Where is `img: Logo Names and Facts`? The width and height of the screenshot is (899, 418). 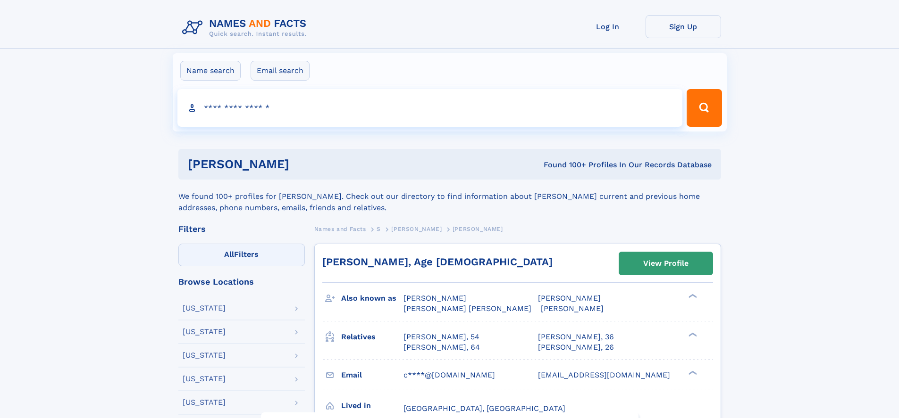 img: Logo Names and Facts is located at coordinates (246, 28).